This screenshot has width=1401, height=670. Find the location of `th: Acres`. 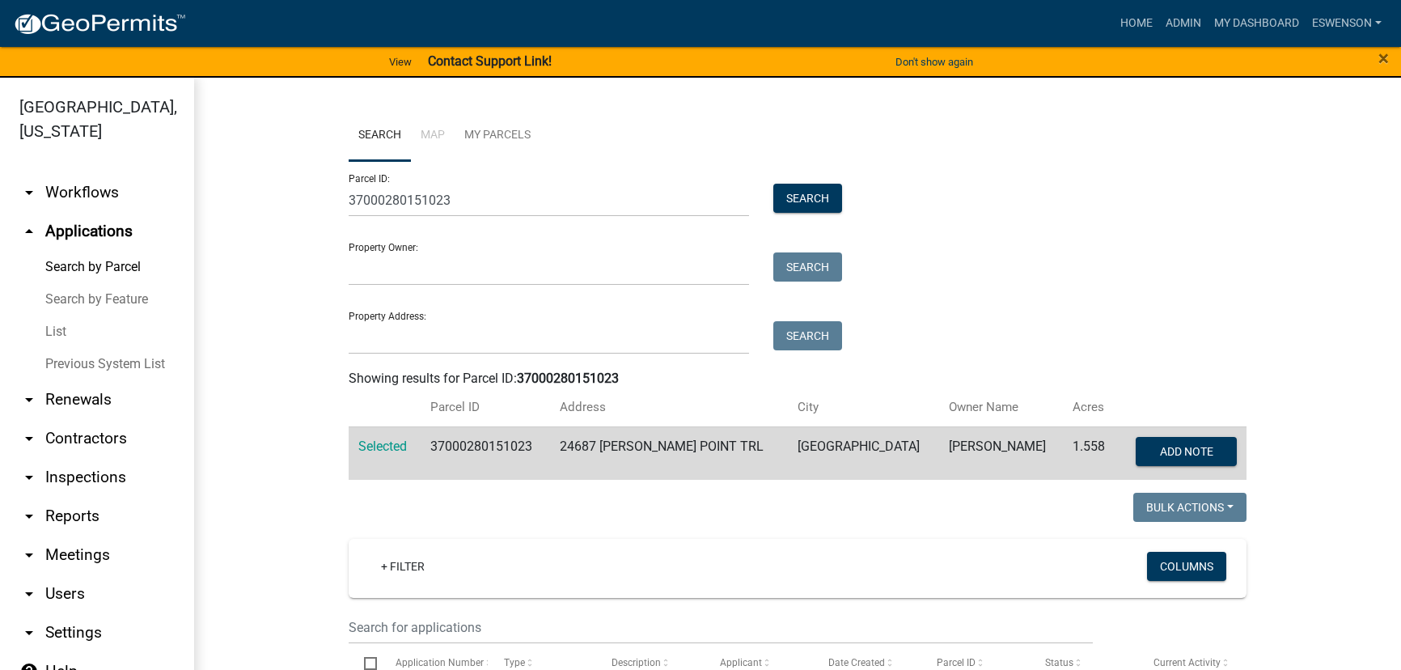

th: Acres is located at coordinates (1090, 407).